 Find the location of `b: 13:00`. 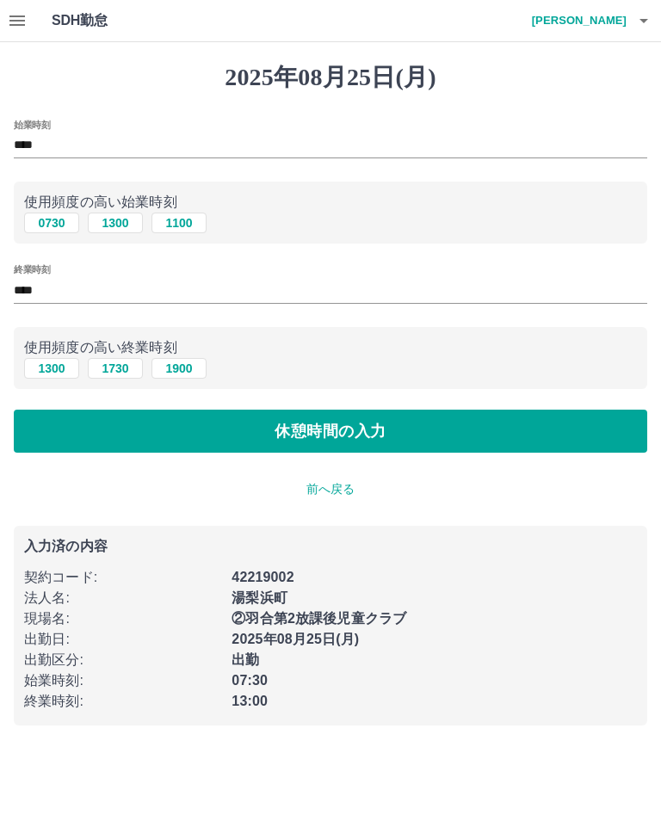

b: 13:00 is located at coordinates (250, 700).